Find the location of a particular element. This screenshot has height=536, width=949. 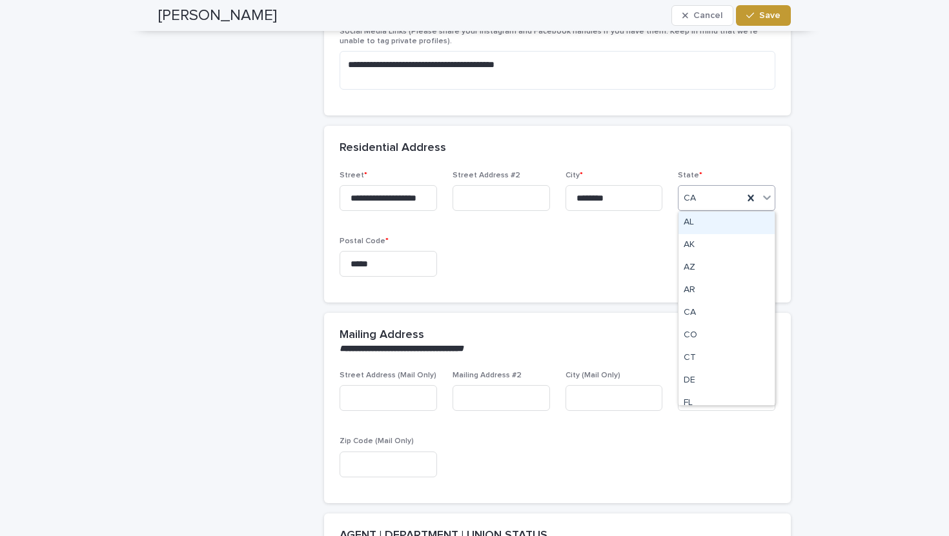

span: Social Media Links (Please share your Instagram and Facebook handles if you have them. Keep in mi... is located at coordinates (549, 36).